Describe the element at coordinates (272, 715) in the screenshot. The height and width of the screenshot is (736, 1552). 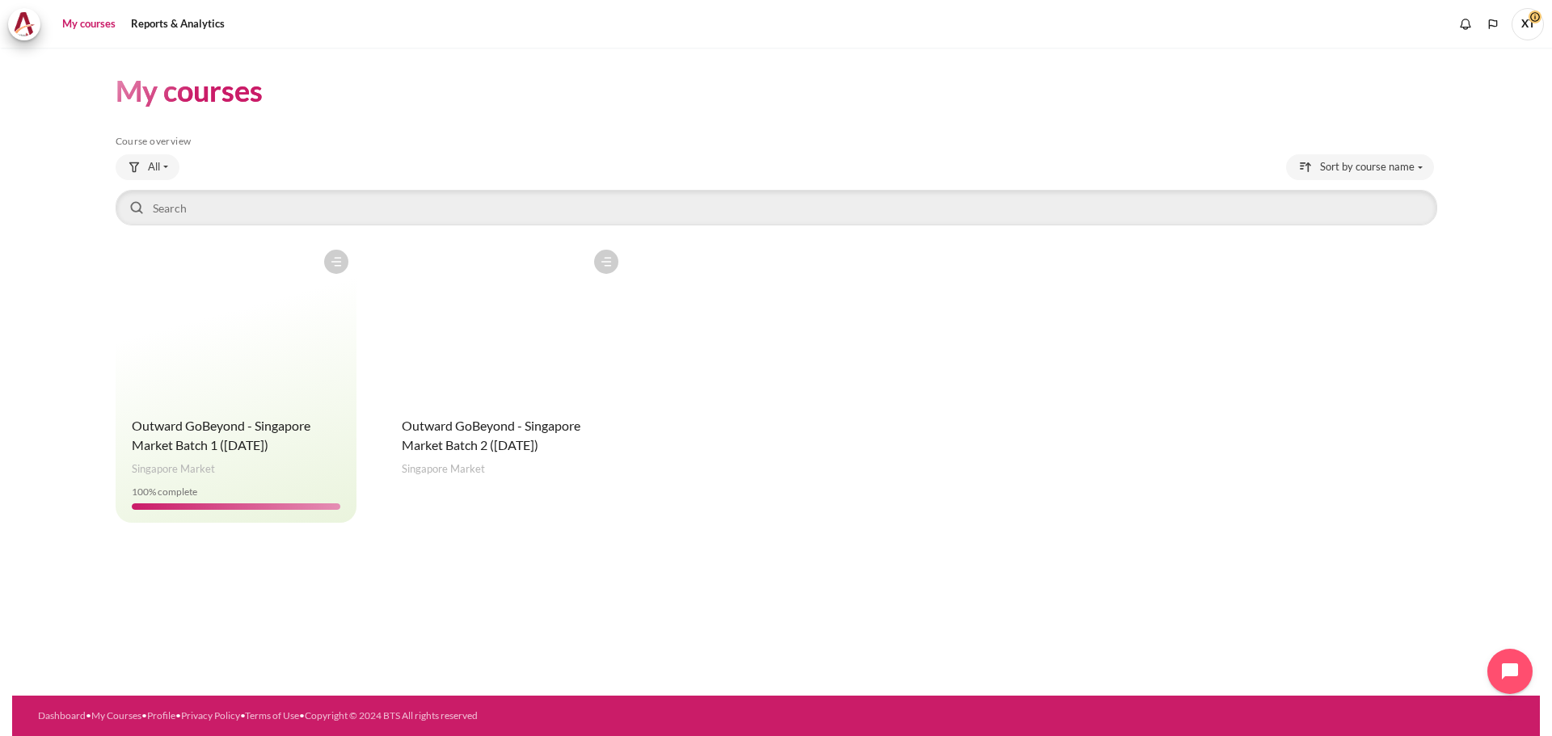
I see `a: Terms of Use` at that location.